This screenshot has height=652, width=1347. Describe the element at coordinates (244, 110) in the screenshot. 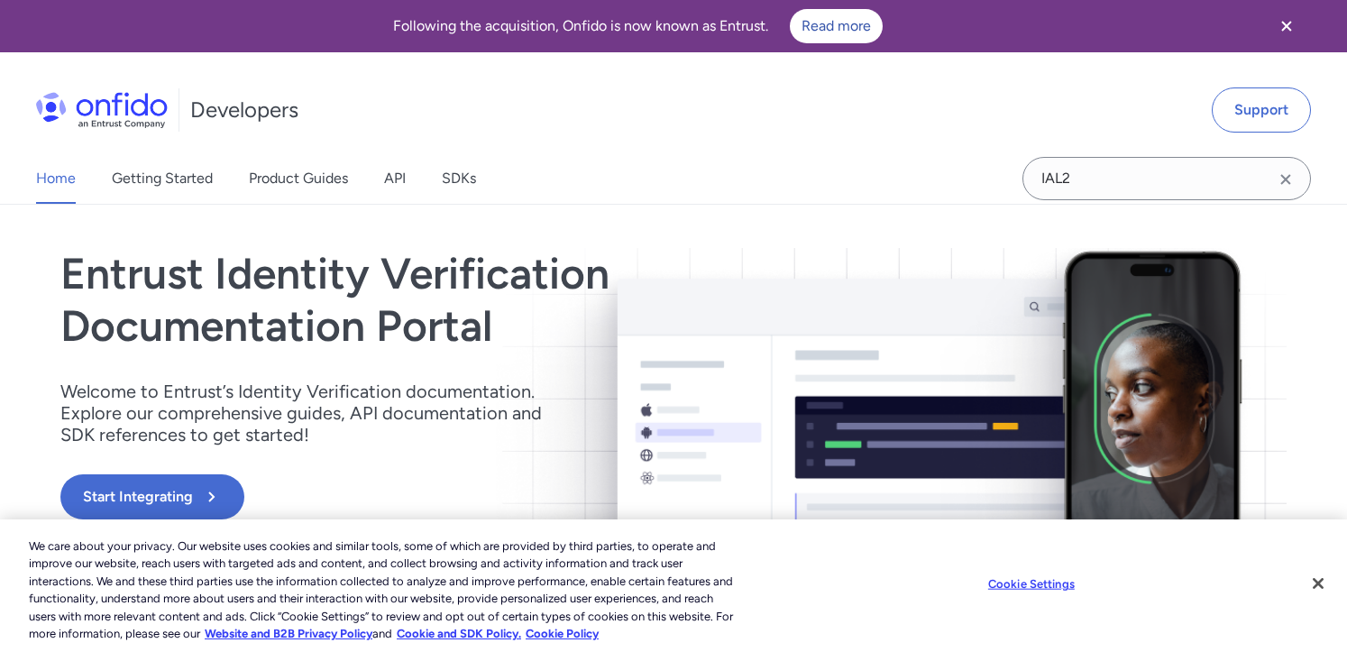

I see `h1: Developers` at that location.